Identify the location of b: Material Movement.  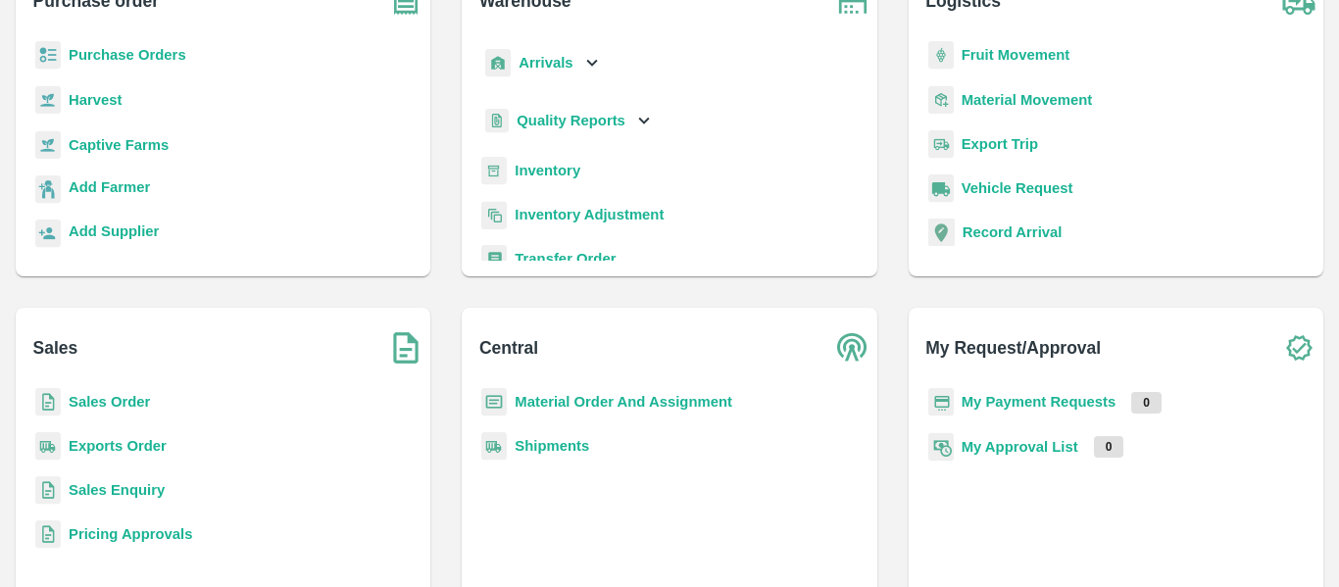
(1027, 100).